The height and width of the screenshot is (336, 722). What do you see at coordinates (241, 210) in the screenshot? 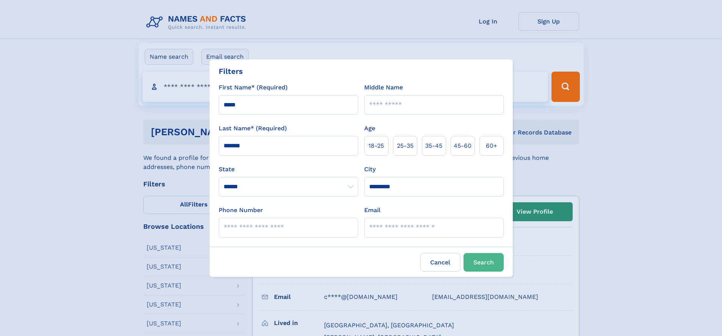
I see `label: Phone Number` at bounding box center [241, 210].